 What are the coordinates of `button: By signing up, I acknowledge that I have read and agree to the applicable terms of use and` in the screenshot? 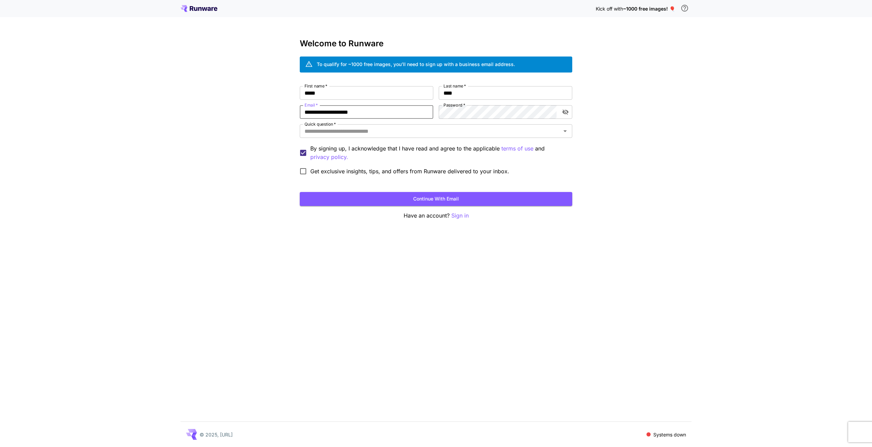 It's located at (329, 157).